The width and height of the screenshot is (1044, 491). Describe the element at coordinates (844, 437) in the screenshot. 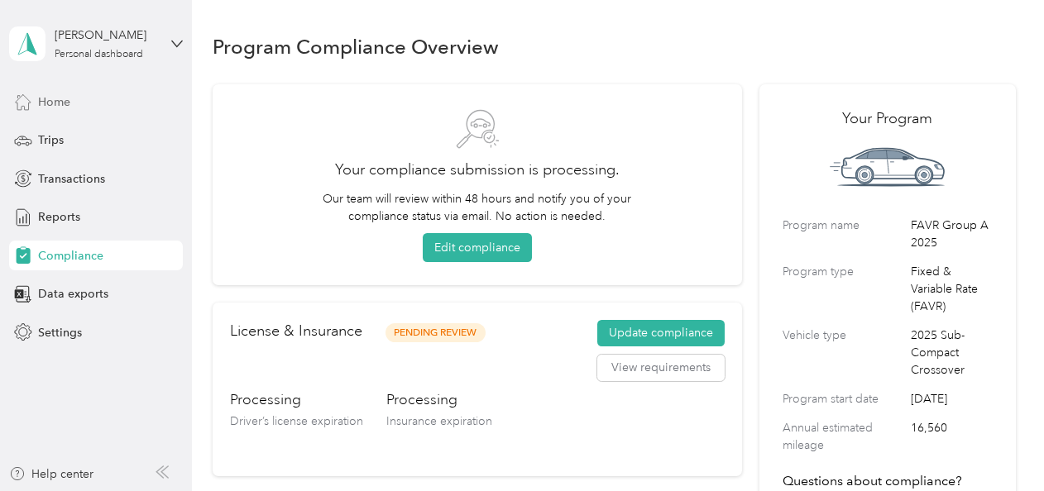

I see `label: Annual estimated mileage` at that location.